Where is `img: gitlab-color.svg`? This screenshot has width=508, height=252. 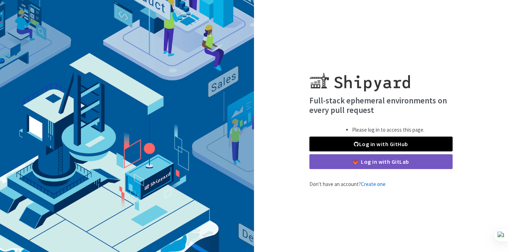 img: gitlab-color.svg is located at coordinates (356, 162).